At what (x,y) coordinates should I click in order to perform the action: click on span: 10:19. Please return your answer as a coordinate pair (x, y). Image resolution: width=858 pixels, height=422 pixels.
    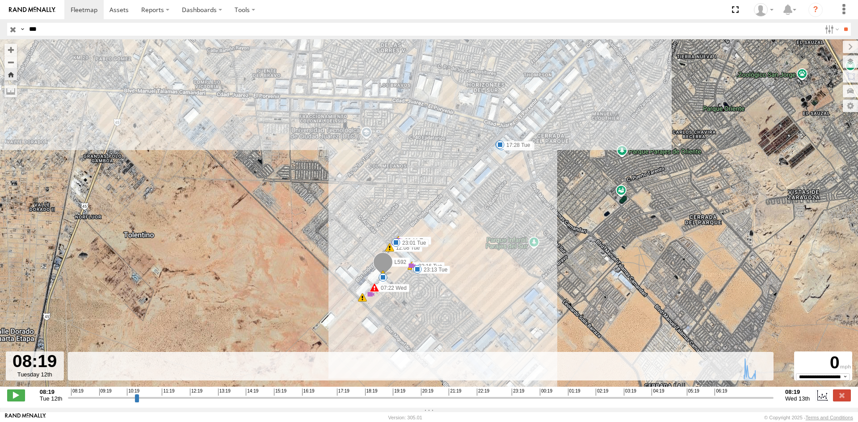
    Looking at the image, I should click on (133, 392).